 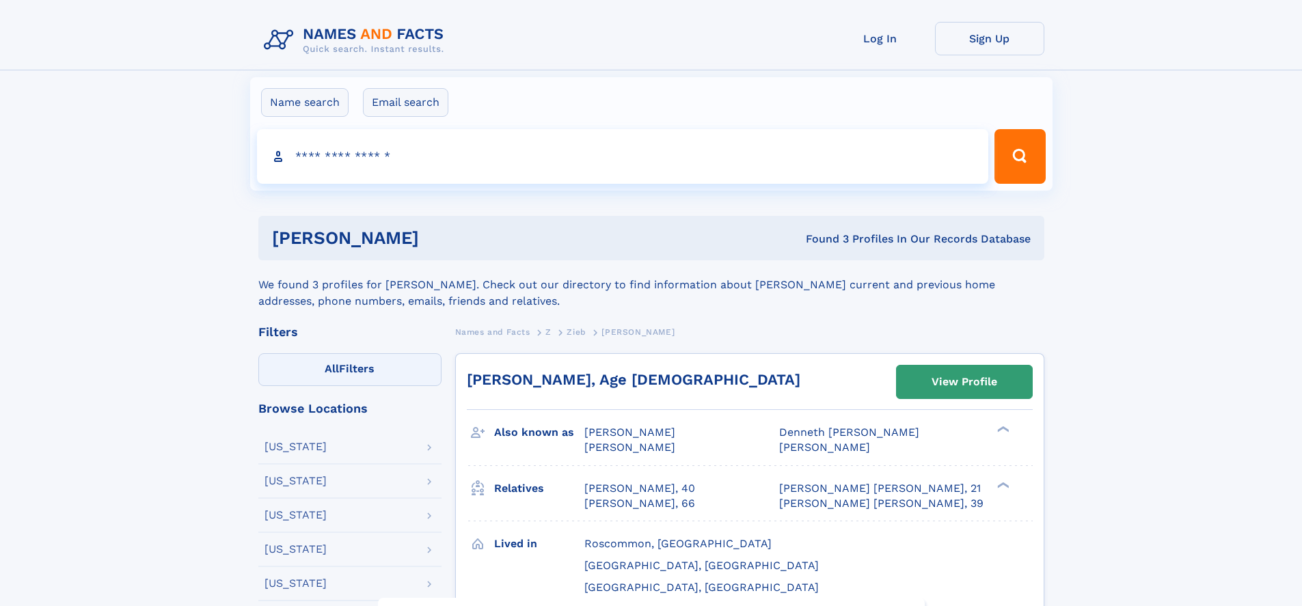 What do you see at coordinates (493, 332) in the screenshot?
I see `a: Names and Facts` at bounding box center [493, 332].